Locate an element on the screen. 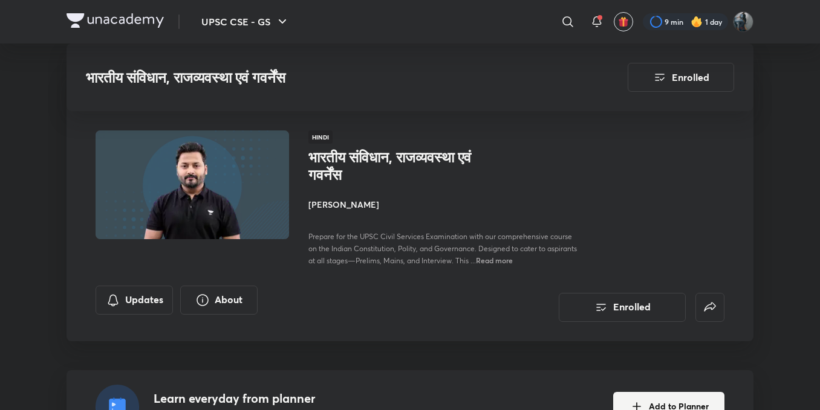 The image size is (820, 410). img: Company Logo is located at coordinates (115, 21).